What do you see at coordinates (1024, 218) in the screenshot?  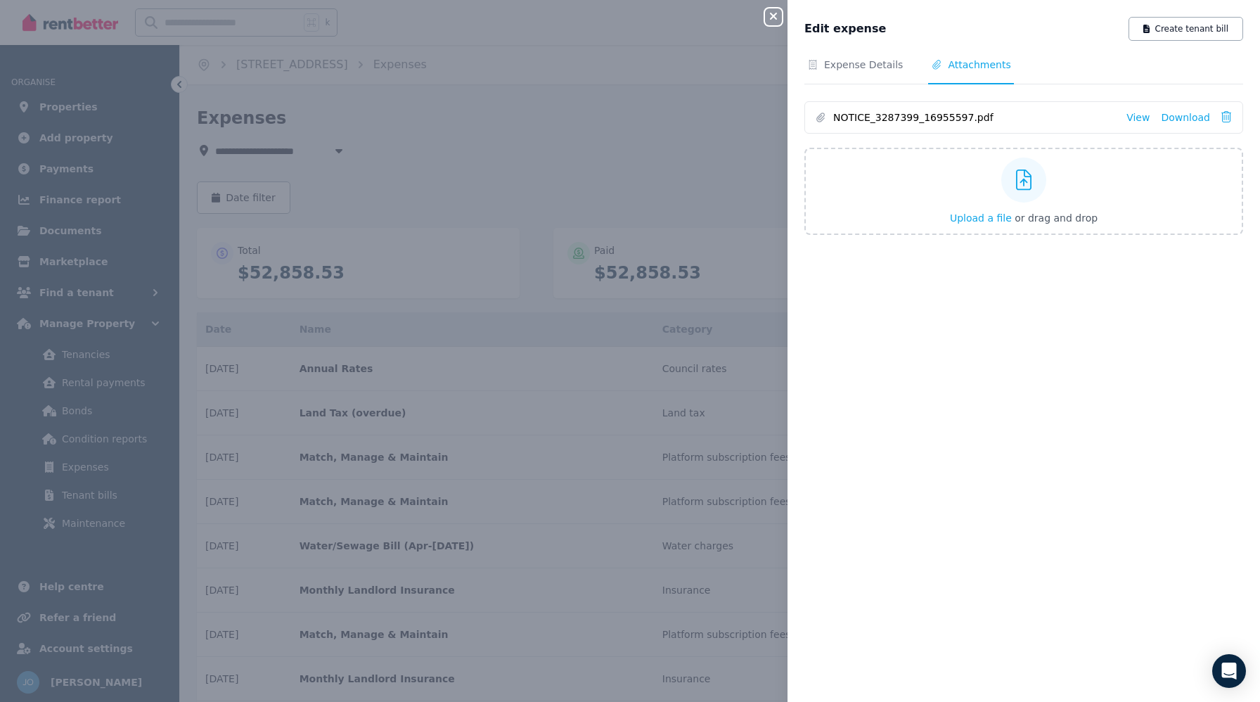 I see `button: Upload a file or drag and drop` at bounding box center [1024, 218].